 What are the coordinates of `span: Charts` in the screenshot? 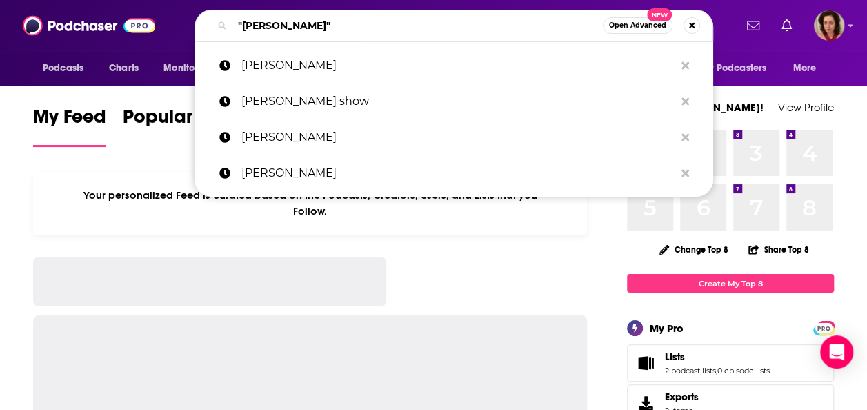 It's located at (123, 68).